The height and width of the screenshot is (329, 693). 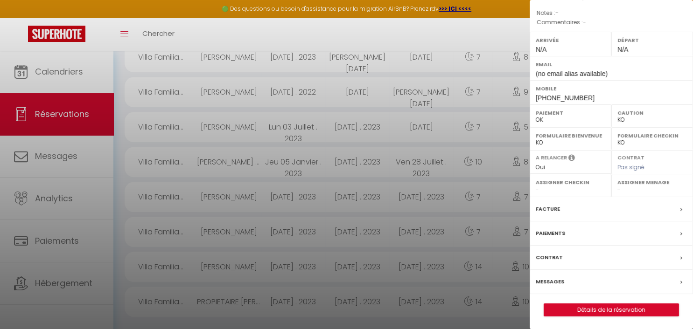 What do you see at coordinates (551, 158) in the screenshot?
I see `label: A relancer` at bounding box center [551, 158].